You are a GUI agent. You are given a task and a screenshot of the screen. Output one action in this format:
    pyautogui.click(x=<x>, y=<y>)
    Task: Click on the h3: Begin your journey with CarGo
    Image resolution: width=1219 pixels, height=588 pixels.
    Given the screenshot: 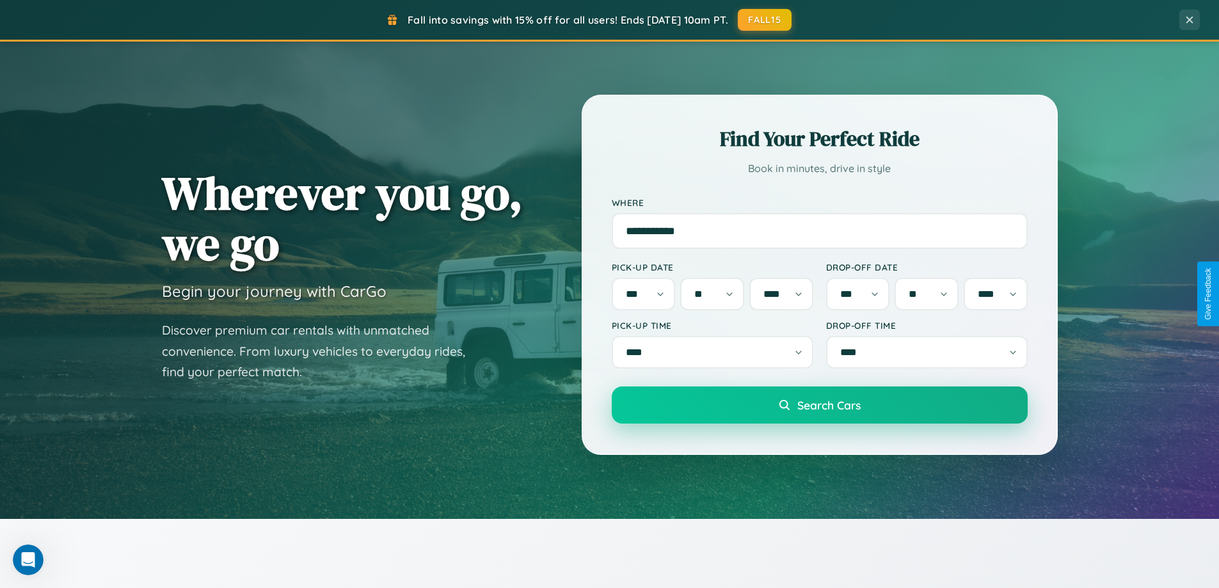 What is the action you would take?
    pyautogui.click(x=274, y=291)
    